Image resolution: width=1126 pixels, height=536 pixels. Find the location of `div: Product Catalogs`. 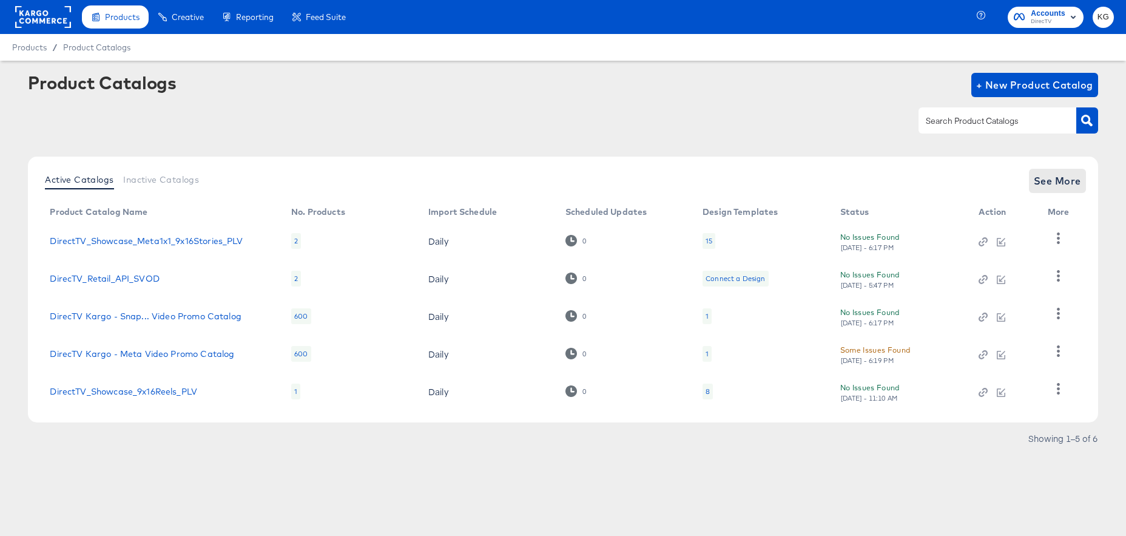

div: Product Catalogs is located at coordinates (102, 82).